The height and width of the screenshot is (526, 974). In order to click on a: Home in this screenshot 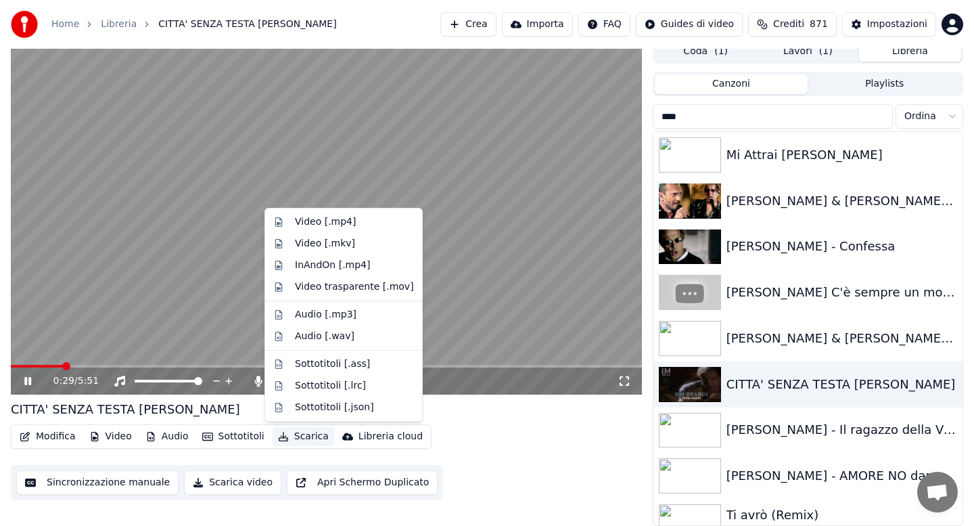, I will do `click(65, 24)`.